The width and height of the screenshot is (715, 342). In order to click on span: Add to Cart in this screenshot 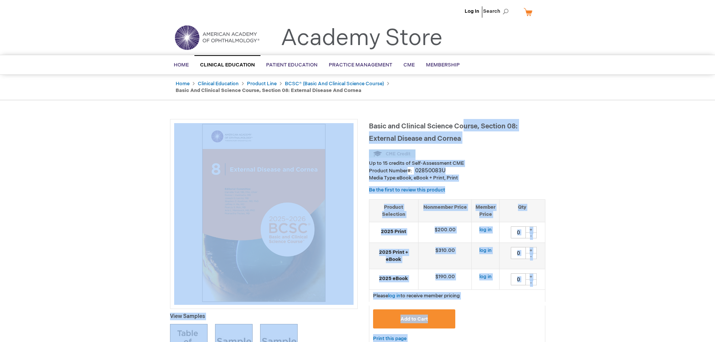, I will do `click(414, 319)`.